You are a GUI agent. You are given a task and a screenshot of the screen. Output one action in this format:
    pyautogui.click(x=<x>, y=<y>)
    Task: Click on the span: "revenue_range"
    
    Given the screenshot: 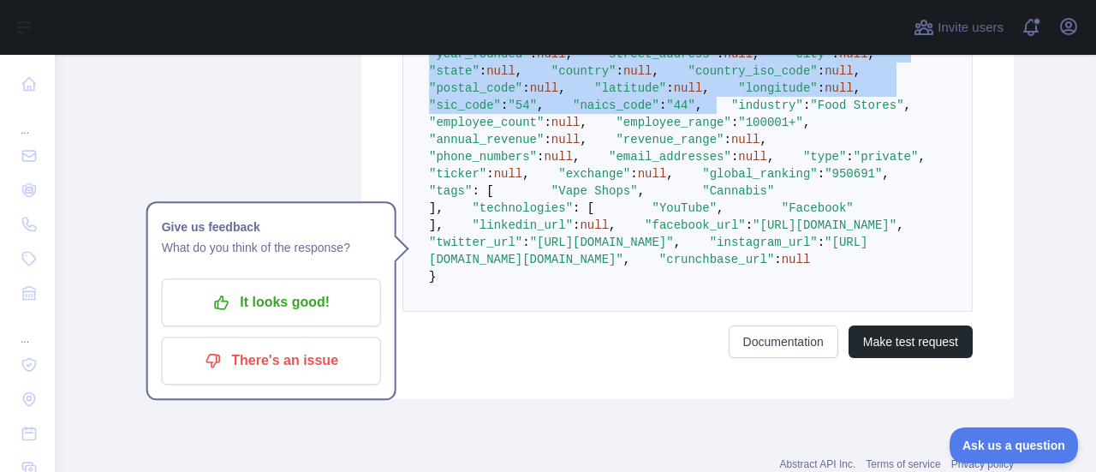 What is the action you would take?
    pyautogui.click(x=670, y=140)
    